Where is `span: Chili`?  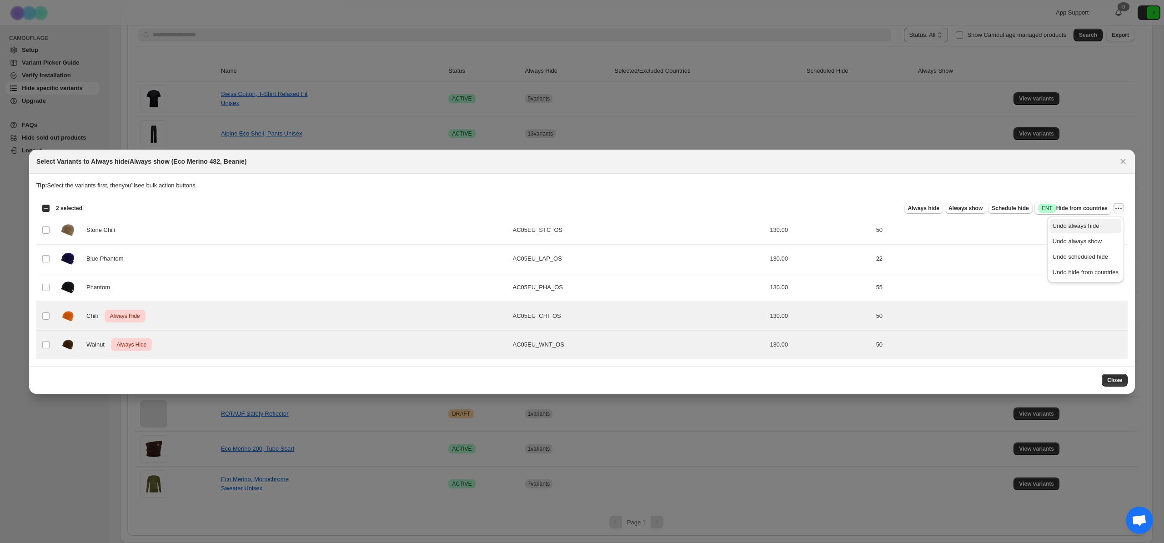
span: Chili is located at coordinates (95, 316).